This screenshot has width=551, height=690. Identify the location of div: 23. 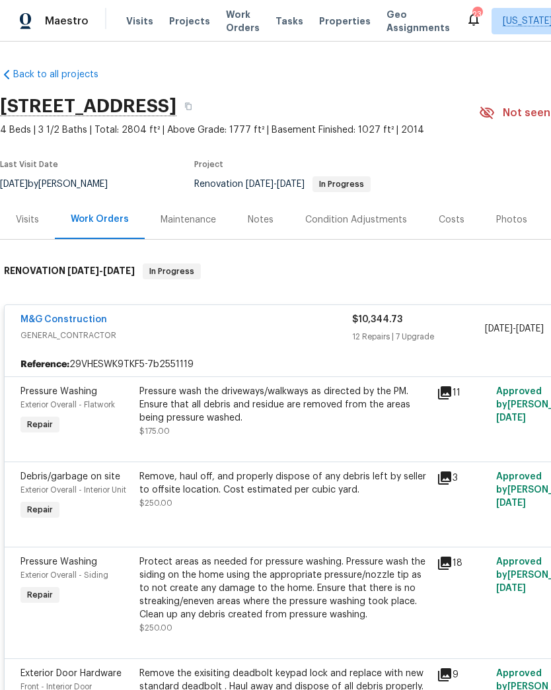
(477, 15).